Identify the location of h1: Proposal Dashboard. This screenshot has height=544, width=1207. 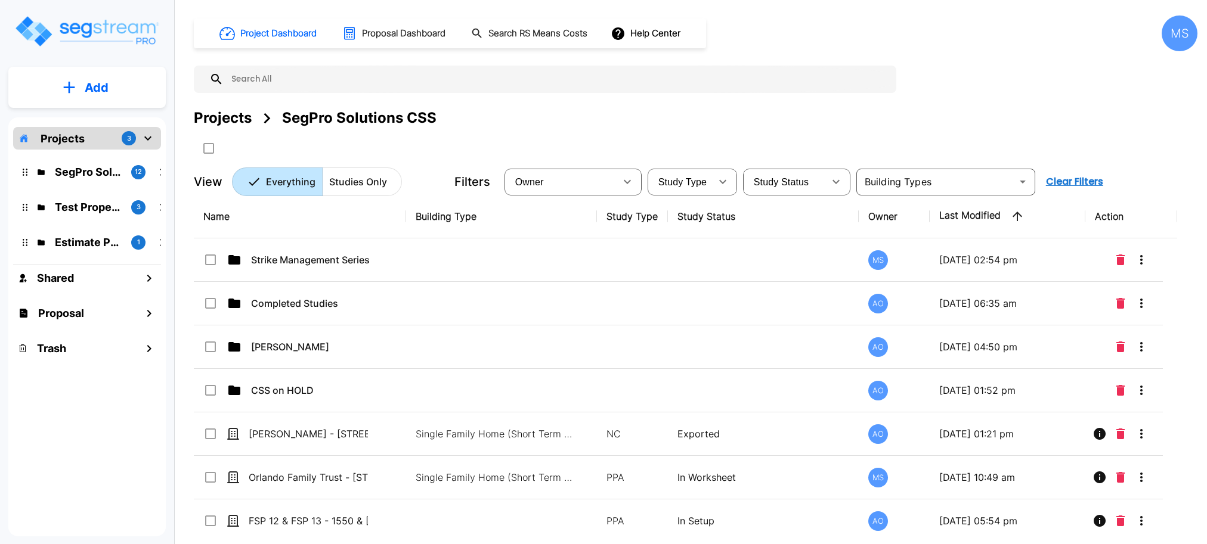
(404, 33).